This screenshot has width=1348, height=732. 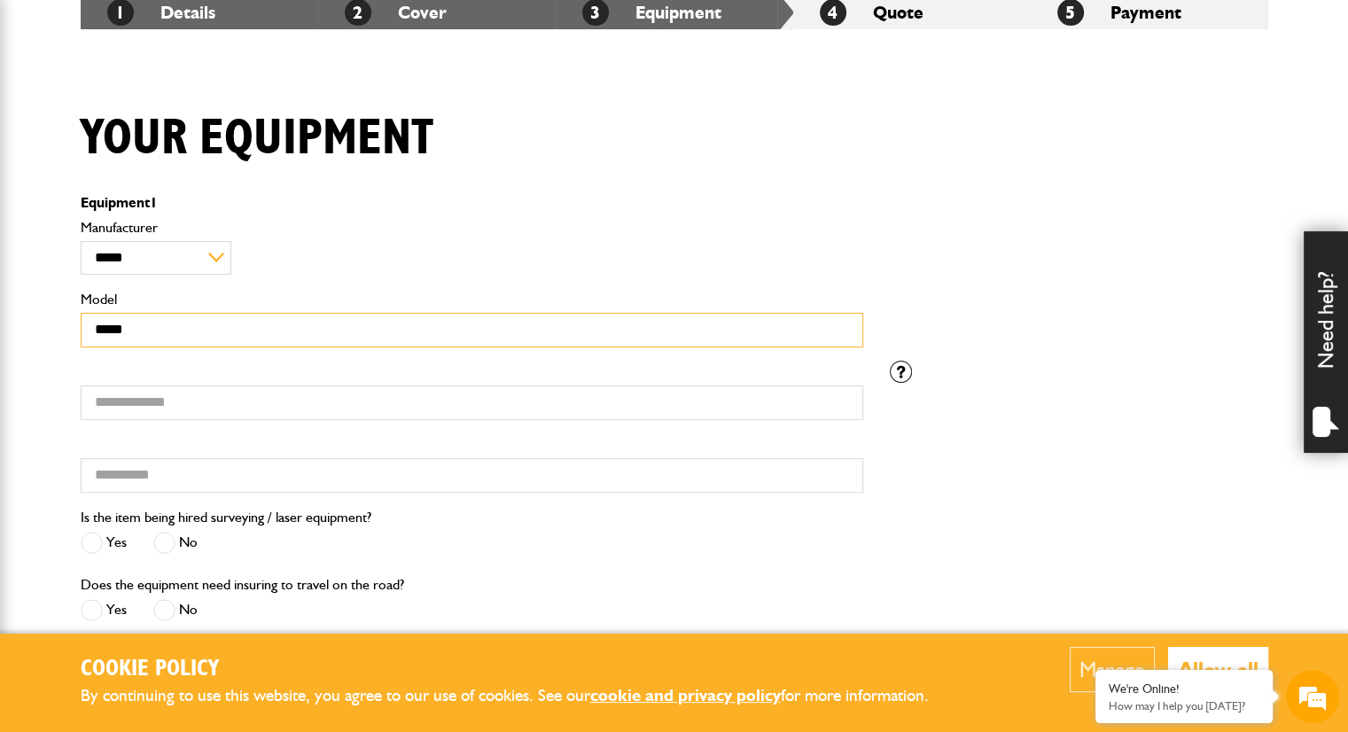 I want to click on div: Need help?, so click(x=1326, y=342).